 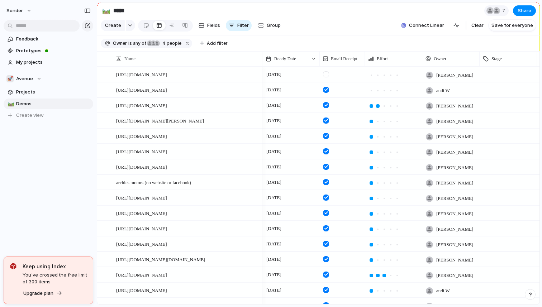 What do you see at coordinates (524, 11) in the screenshot?
I see `button: Share` at bounding box center [524, 11].